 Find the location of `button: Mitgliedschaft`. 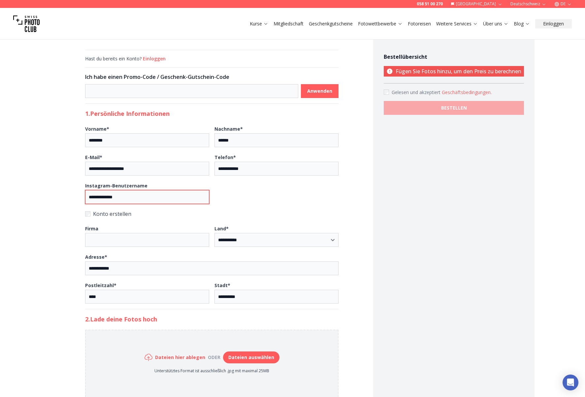

button: Mitgliedschaft is located at coordinates (288, 24).